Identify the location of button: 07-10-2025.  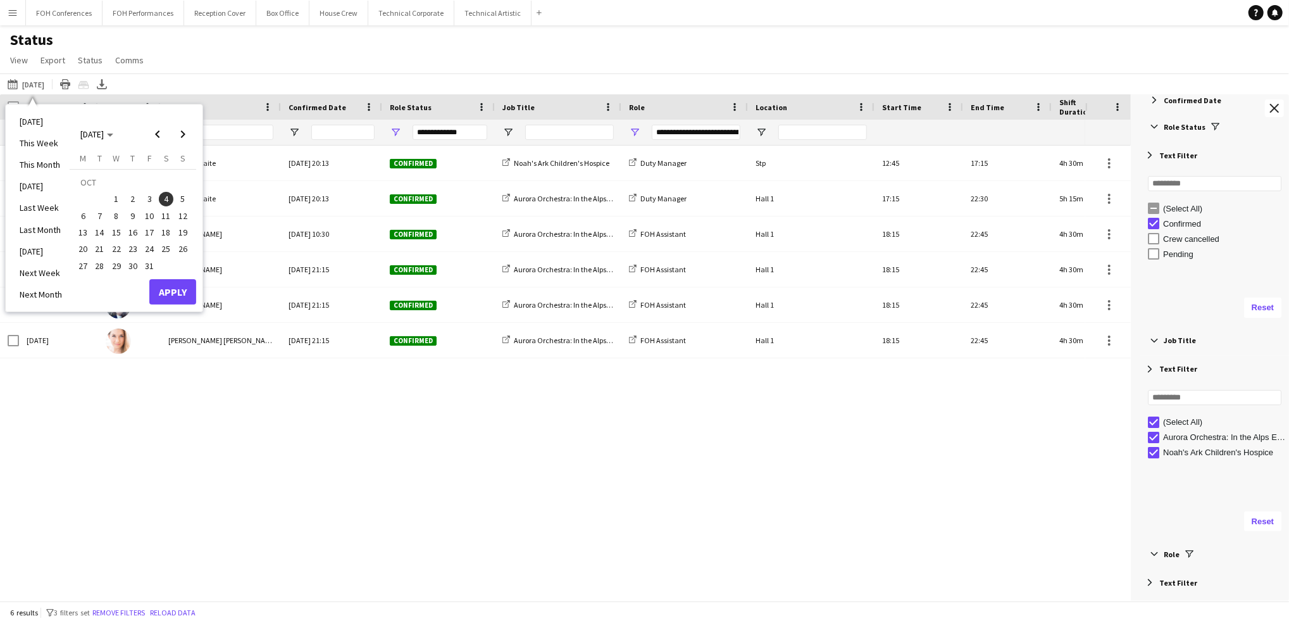
(99, 216).